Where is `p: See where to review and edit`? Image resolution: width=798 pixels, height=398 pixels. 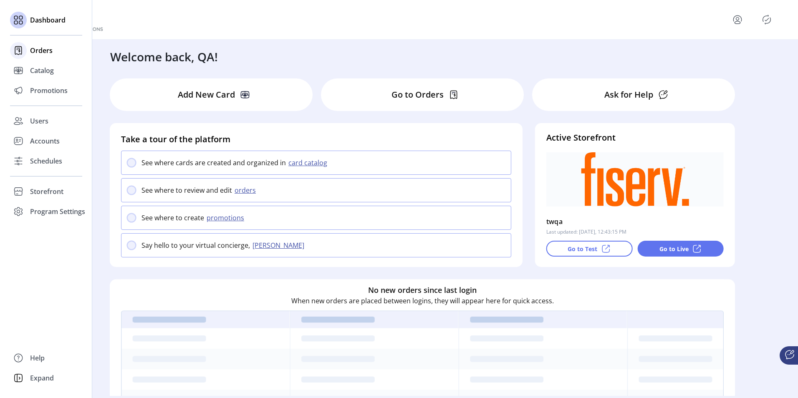 p: See where to review and edit is located at coordinates (187, 190).